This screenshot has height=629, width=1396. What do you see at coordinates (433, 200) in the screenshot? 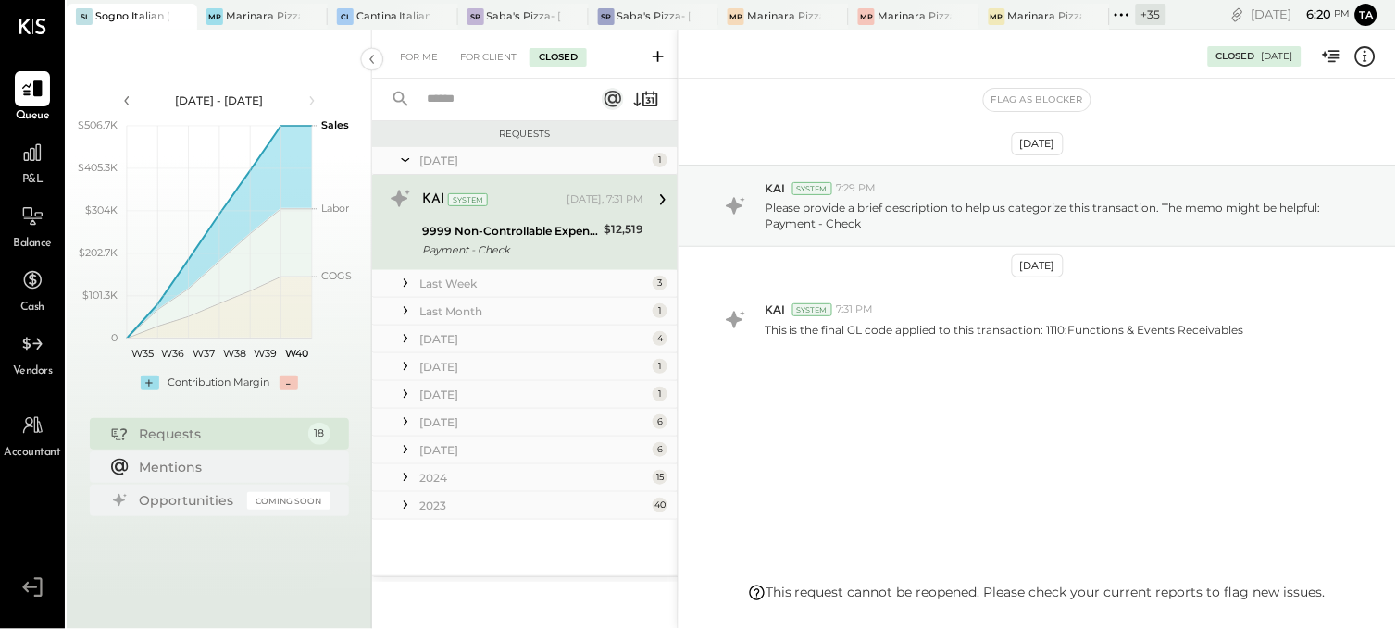
I see `div: KAI` at bounding box center [433, 200].